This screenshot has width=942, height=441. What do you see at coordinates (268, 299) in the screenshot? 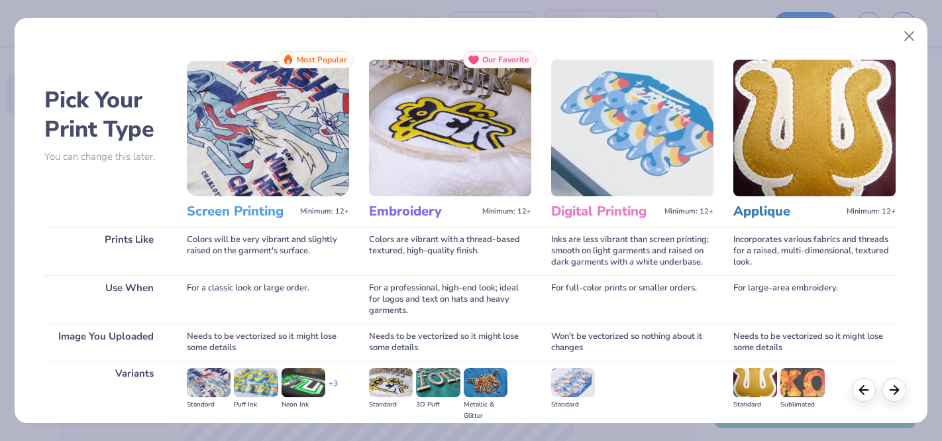
I see `div: For a classic look or large order.` at bounding box center [268, 299].